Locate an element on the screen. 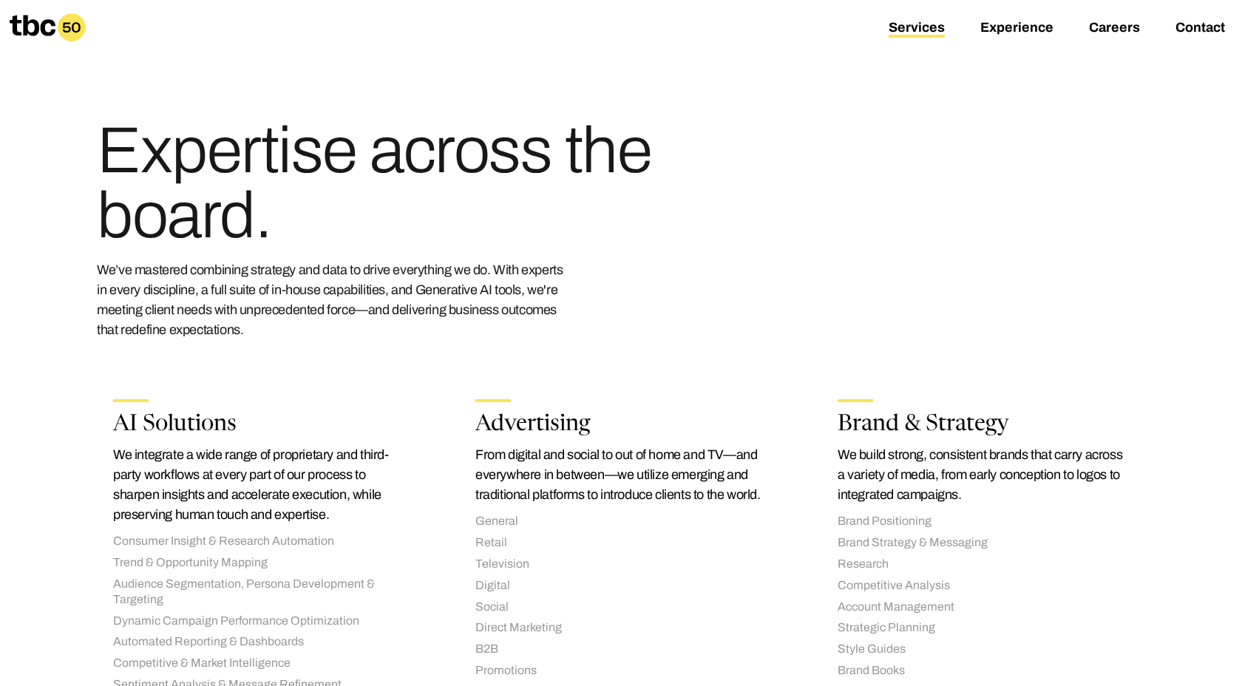  li: Retail is located at coordinates (621, 543).